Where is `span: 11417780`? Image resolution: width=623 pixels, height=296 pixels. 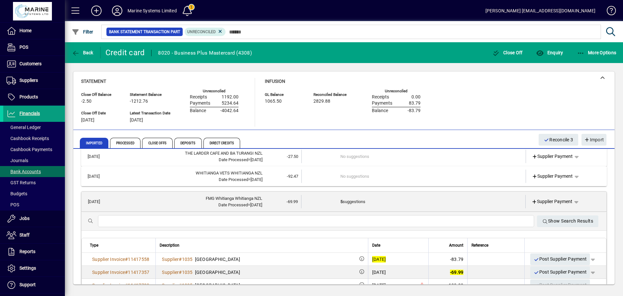
span: 11417780 is located at coordinates (139, 285).